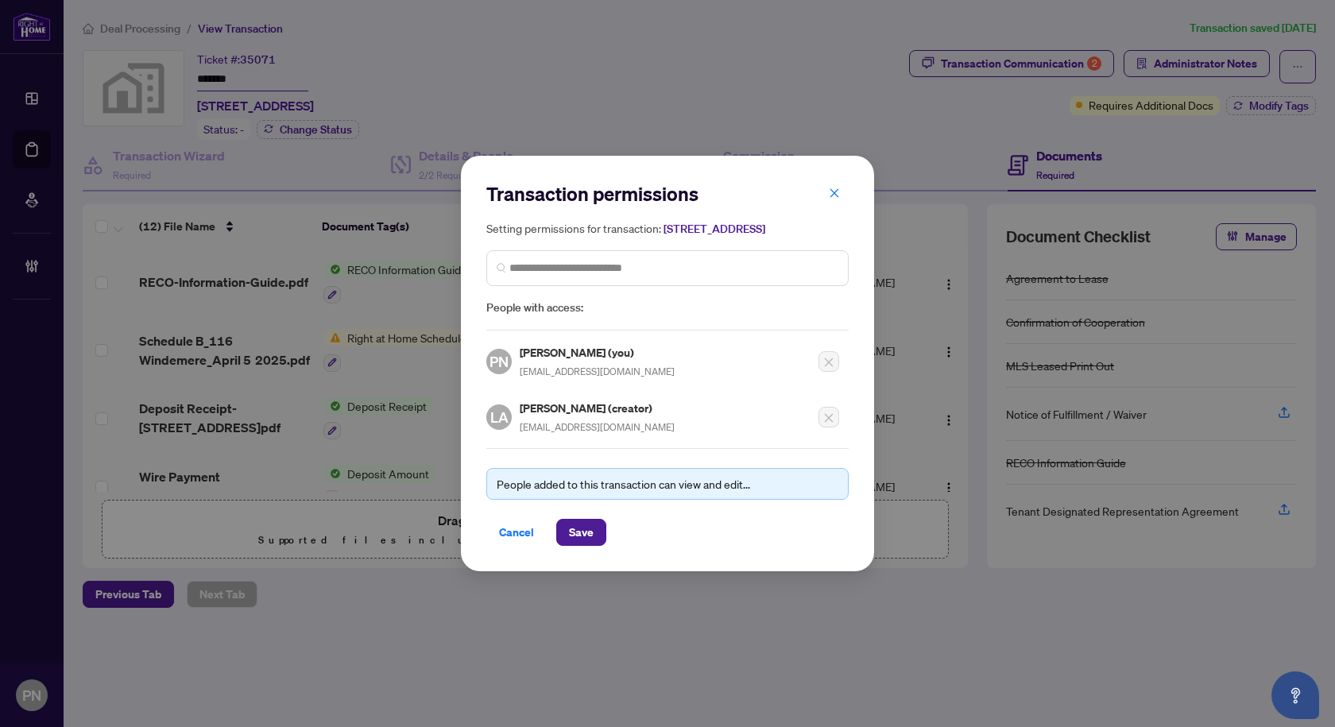 The image size is (1335, 727). I want to click on span: PN, so click(499, 362).